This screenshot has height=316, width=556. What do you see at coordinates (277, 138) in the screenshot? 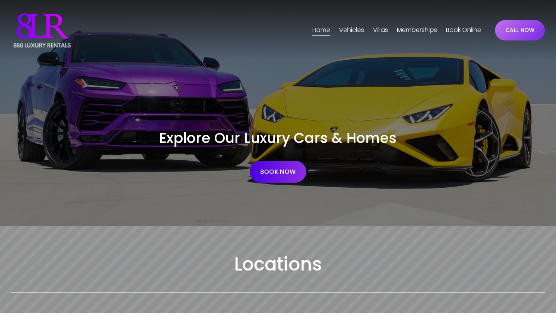
I see `span: Explore Our Luxury Cars & Homes` at bounding box center [277, 138].